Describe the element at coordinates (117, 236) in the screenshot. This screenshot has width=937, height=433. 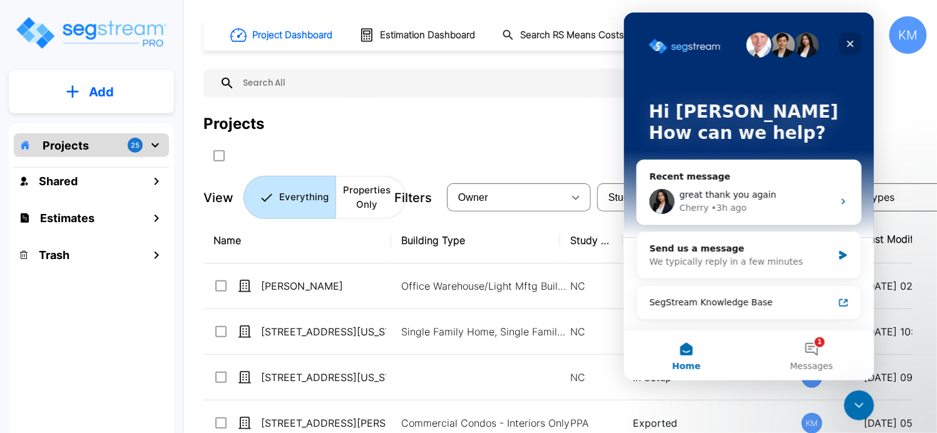
I see `div: Send us a message` at that location.